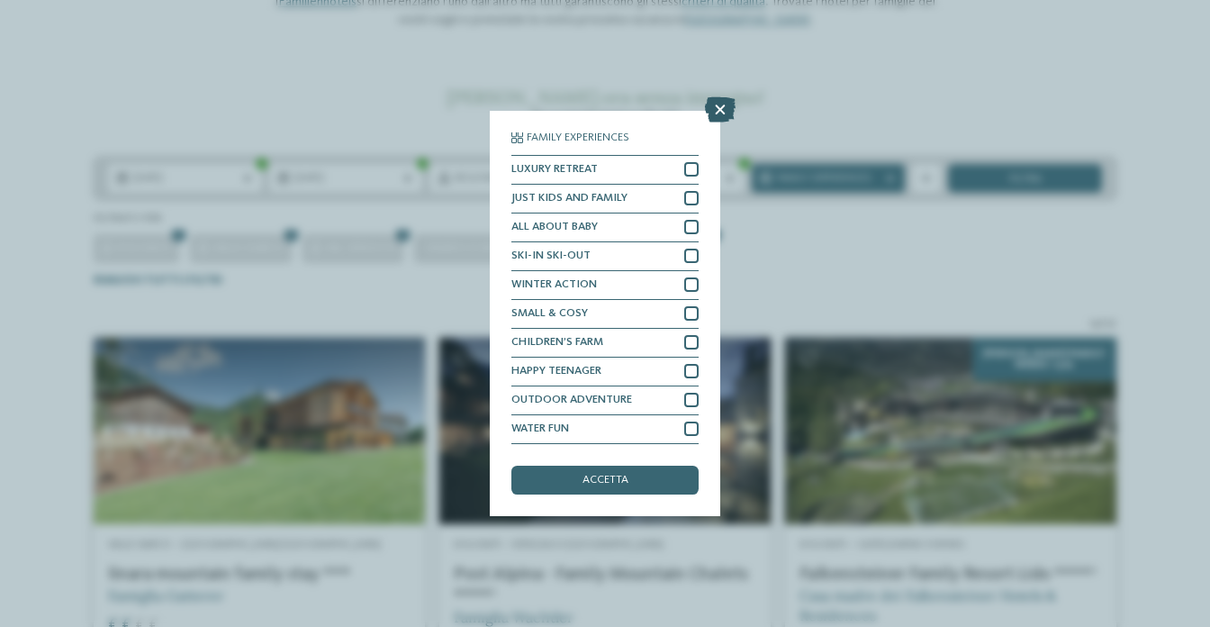 Image resolution: width=1210 pixels, height=627 pixels. Describe the element at coordinates (549, 313) in the screenshot. I see `span: SMALL & COSY` at that location.